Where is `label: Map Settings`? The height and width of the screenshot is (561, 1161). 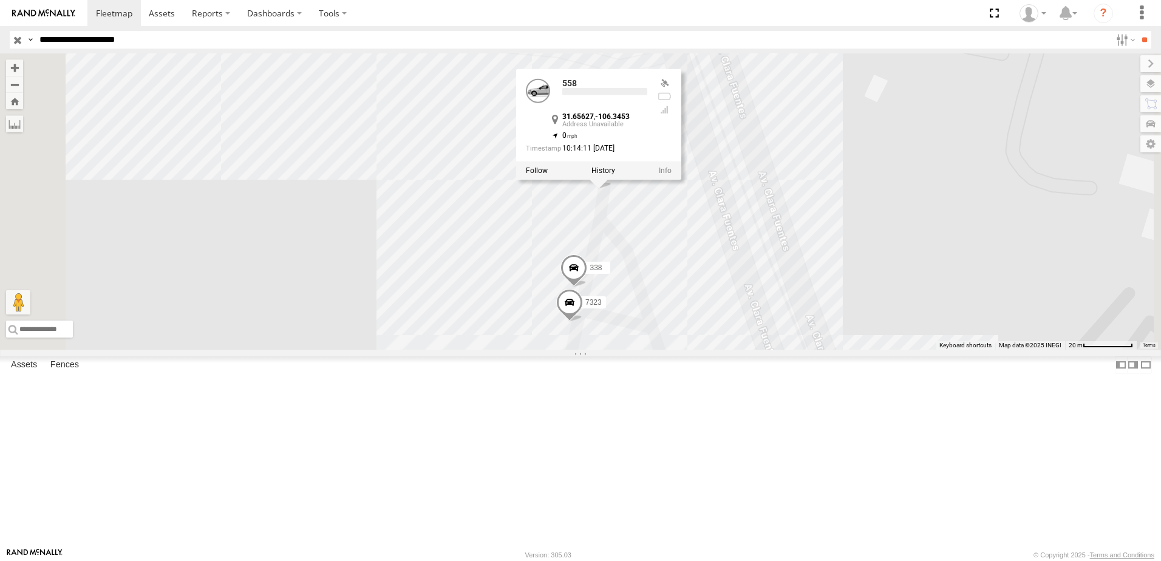 label: Map Settings is located at coordinates (1151, 144).